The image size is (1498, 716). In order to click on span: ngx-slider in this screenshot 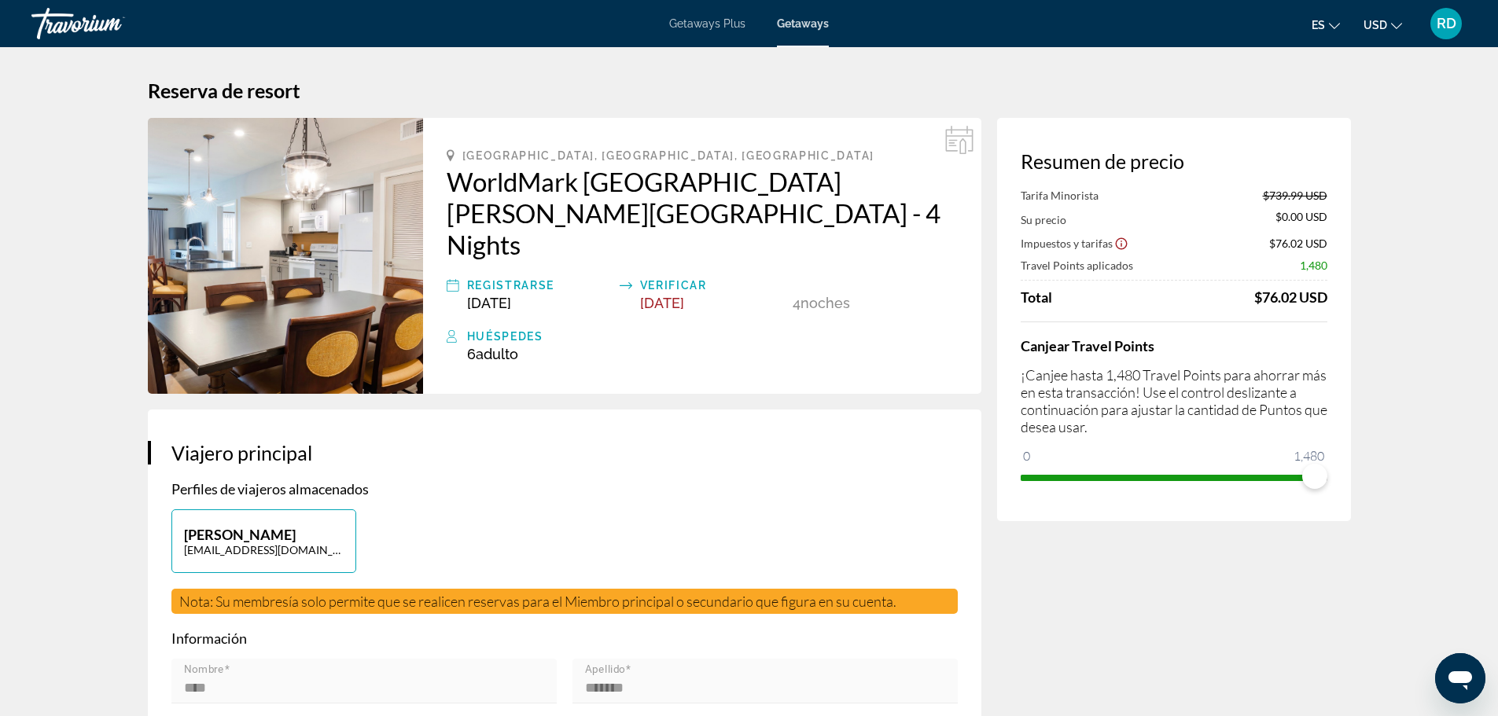, I will do `click(1315, 476)`.